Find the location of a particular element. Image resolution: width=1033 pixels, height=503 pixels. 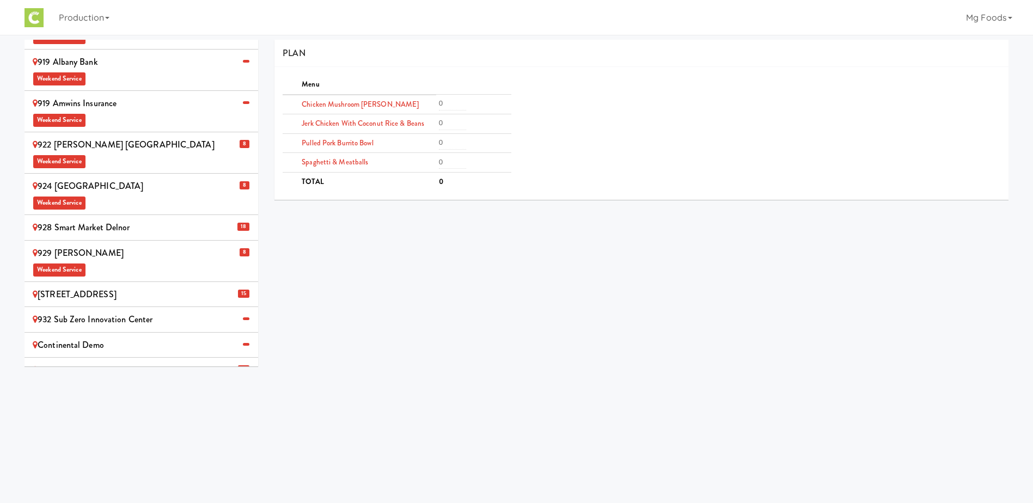

li: 932 Sub Zero Innovation Center is located at coordinates (141, 320).